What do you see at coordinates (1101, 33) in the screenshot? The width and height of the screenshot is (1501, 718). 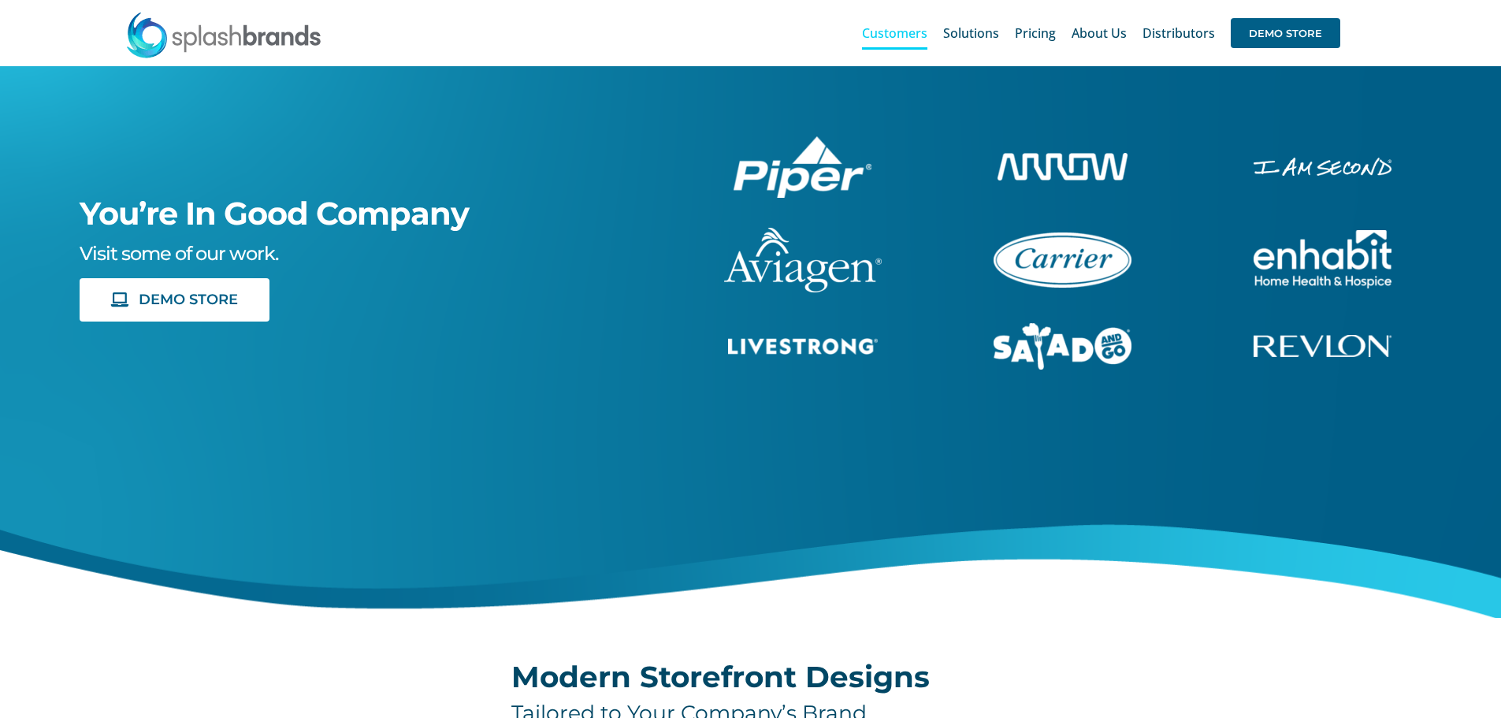 I see `nav: Main Menu` at bounding box center [1101, 33].